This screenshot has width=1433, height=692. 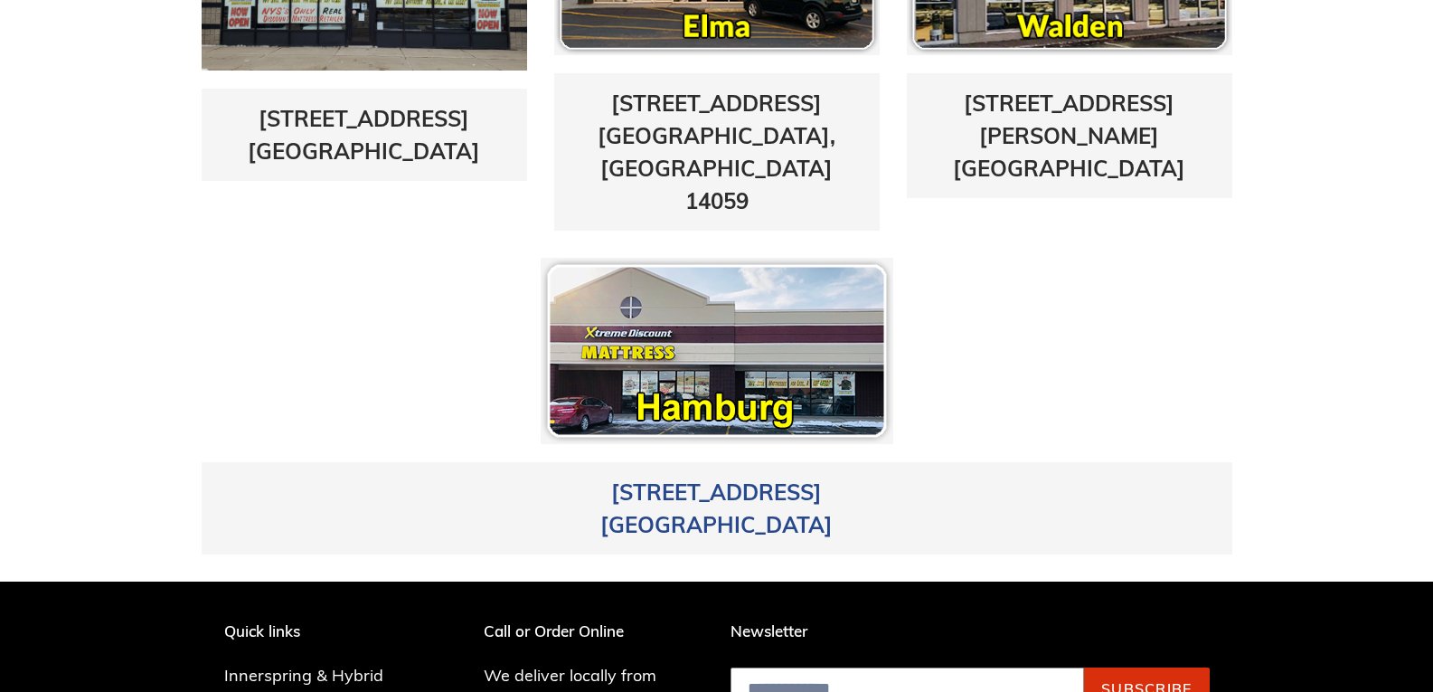 I want to click on p: Quick links, so click(x=317, y=631).